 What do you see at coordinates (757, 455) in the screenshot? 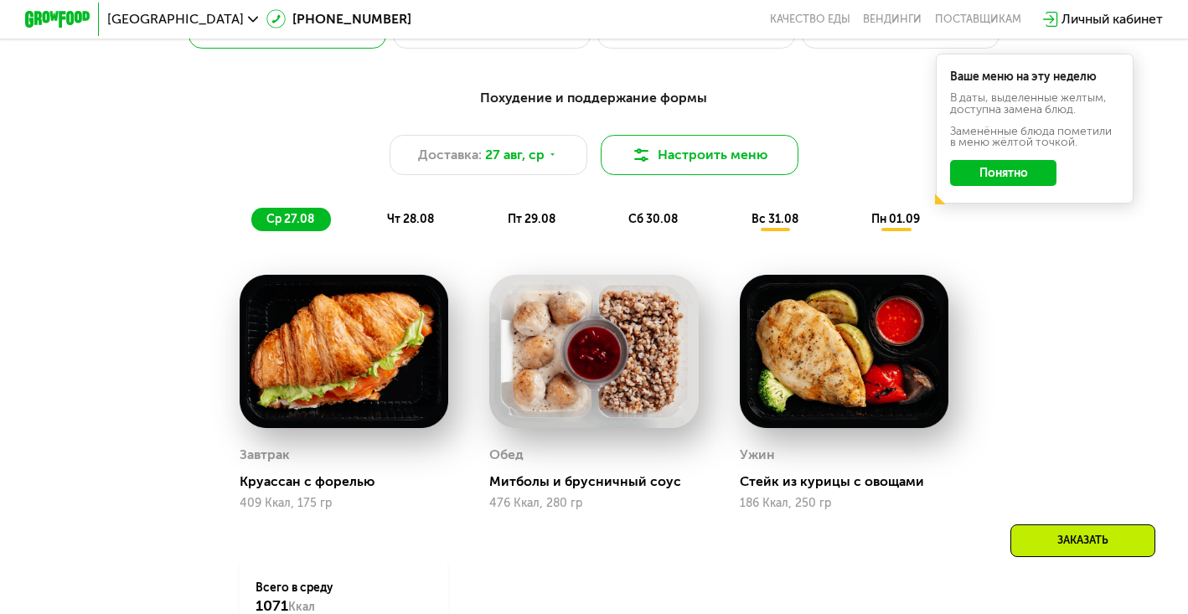
I see `div: Ужин` at bounding box center [757, 455].